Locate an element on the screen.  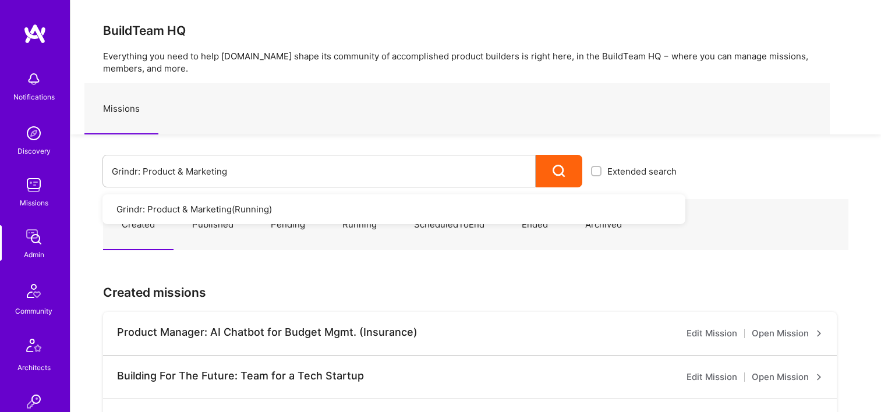
div: Product Manager: AI Chatbot for Budget Mgmt. (Insurance) is located at coordinates (267, 333).